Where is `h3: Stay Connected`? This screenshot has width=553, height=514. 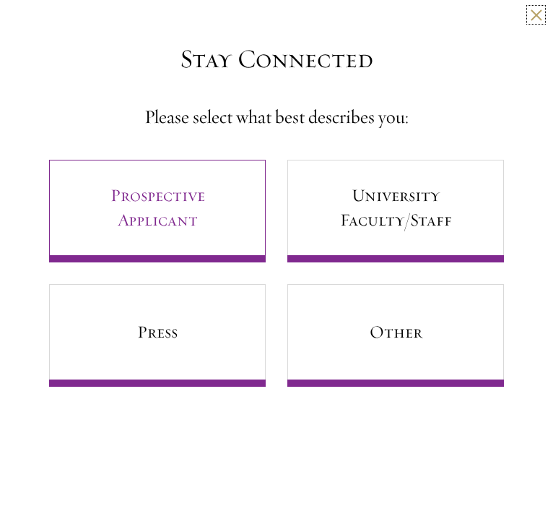
h3: Stay Connected is located at coordinates (277, 59).